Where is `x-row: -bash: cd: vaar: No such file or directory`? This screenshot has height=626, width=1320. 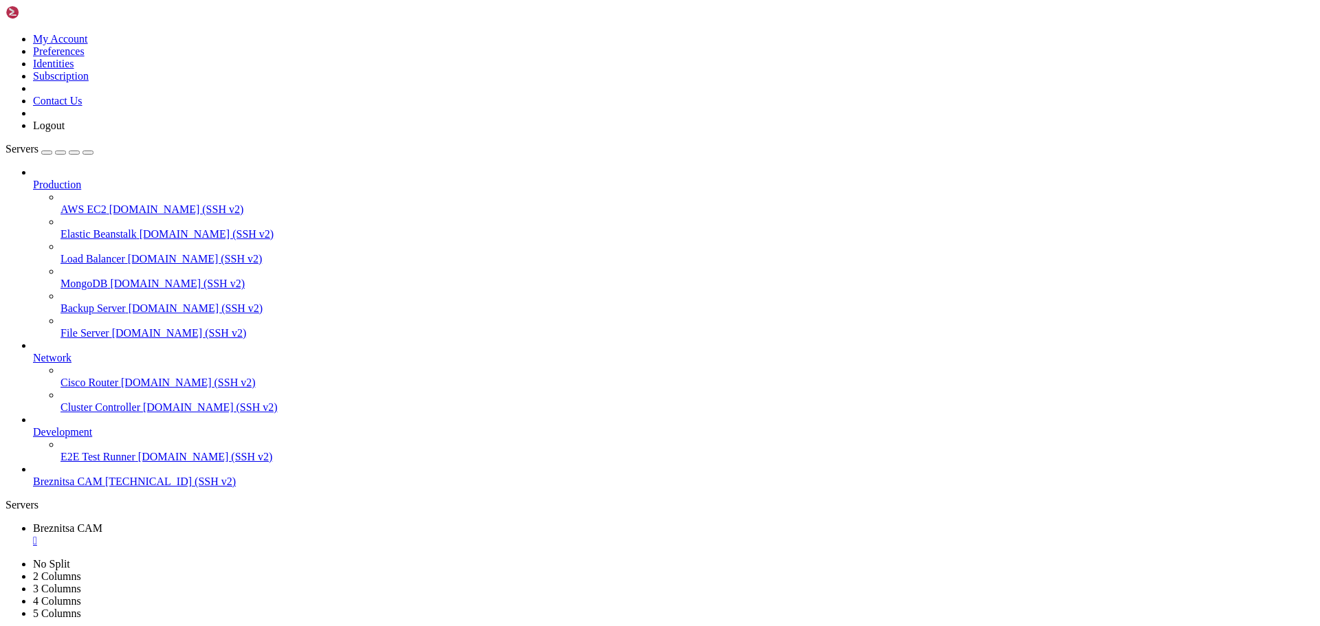 x-row: -bash: cd: vaar: No such file or directory is located at coordinates (573, 198).